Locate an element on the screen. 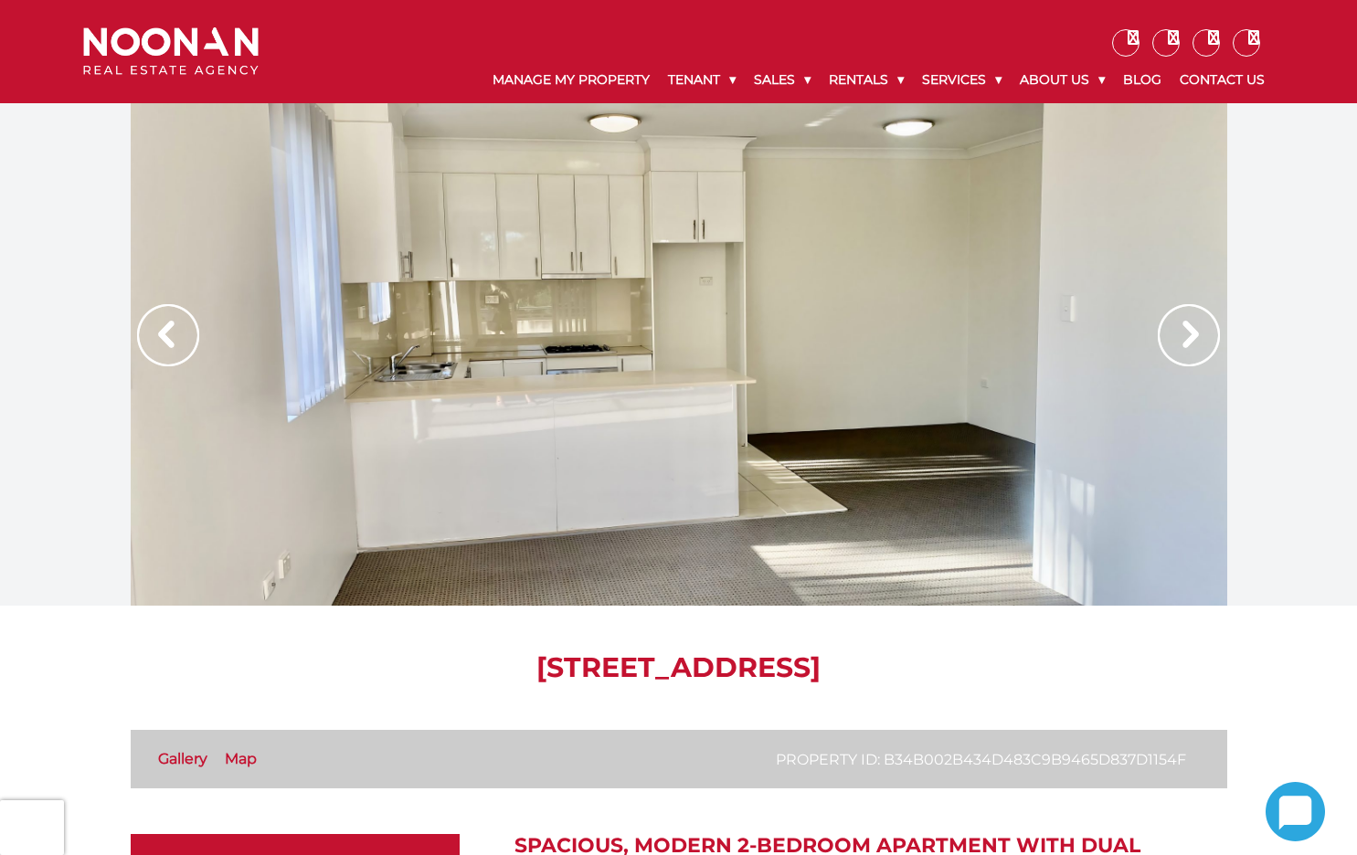 This screenshot has width=1357, height=855. a: Sales is located at coordinates (782, 80).